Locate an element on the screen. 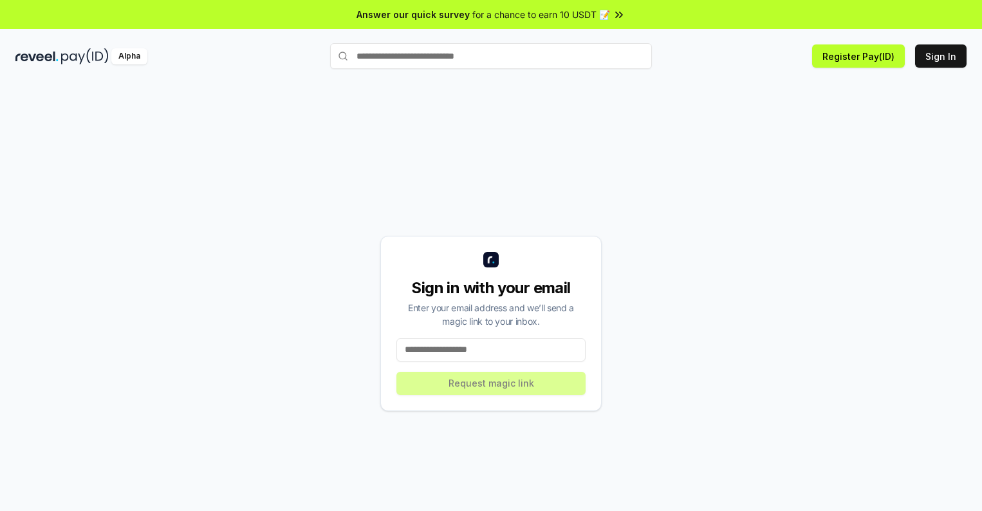 The width and height of the screenshot is (982, 511). div: Enter your email address and we’ll send a magic link to your inbox. is located at coordinates (491, 314).